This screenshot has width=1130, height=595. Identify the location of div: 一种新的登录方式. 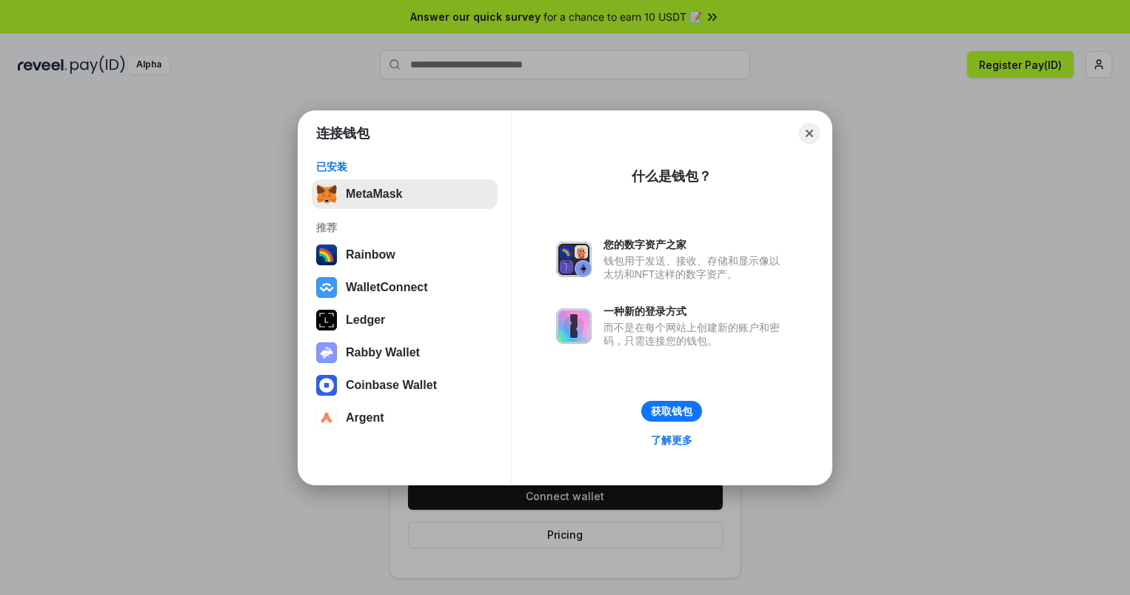
(696, 311).